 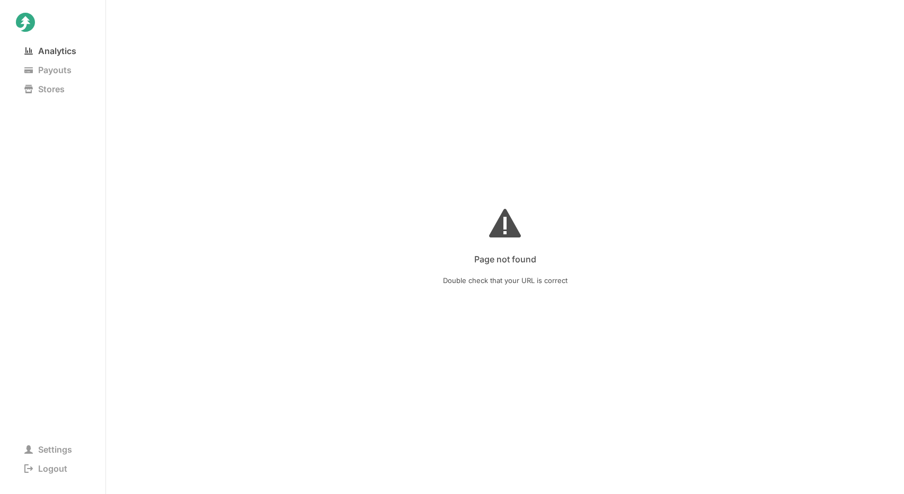 What do you see at coordinates (46, 468) in the screenshot?
I see `span: Logout` at bounding box center [46, 468].